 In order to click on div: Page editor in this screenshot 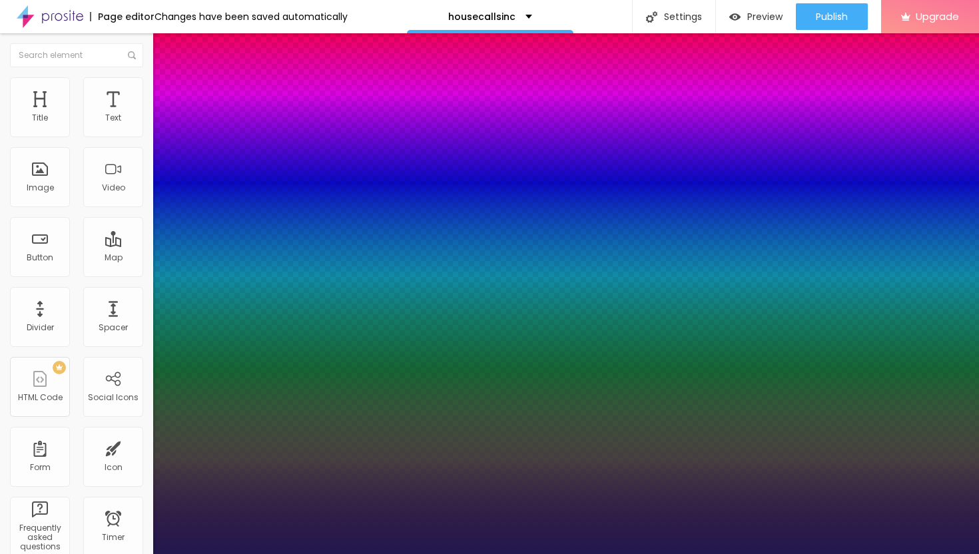, I will do `click(122, 17)`.